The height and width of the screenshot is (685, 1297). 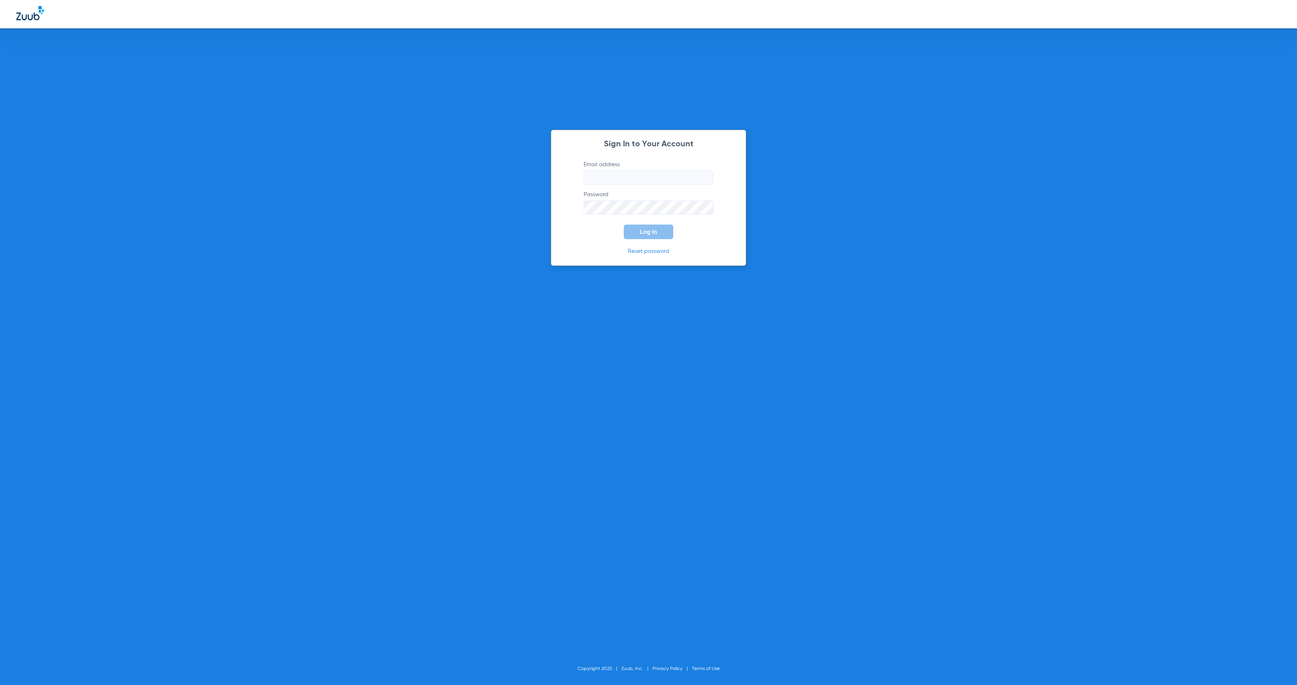 I want to click on li: Zuub, Inc., so click(x=637, y=669).